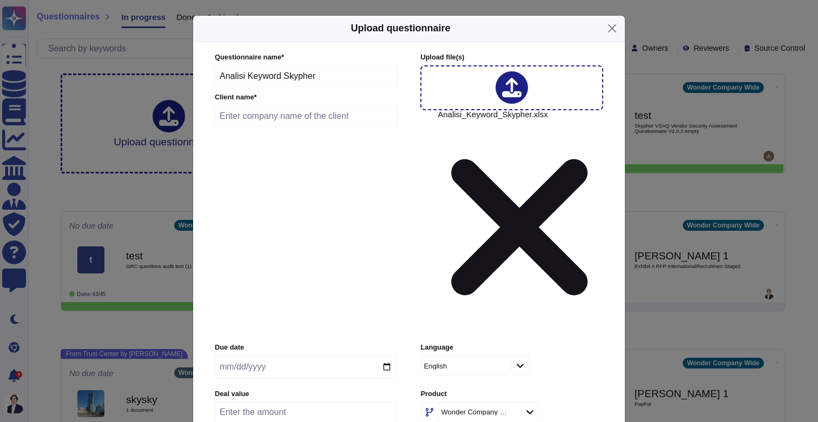 The width and height of the screenshot is (818, 422). I want to click on label: Questionnaire name, so click(306, 57).